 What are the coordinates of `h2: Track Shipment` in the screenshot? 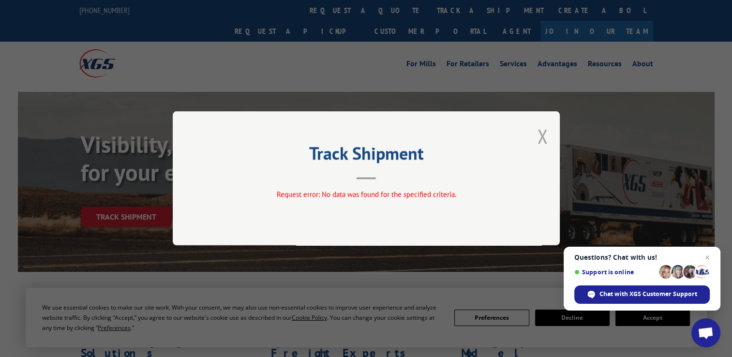 It's located at (366, 156).